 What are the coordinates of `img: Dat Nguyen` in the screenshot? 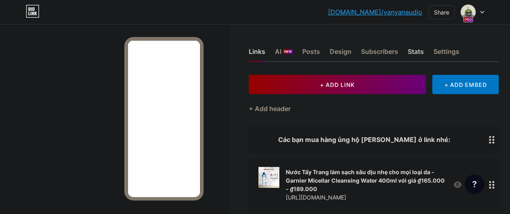 It's located at (468, 12).